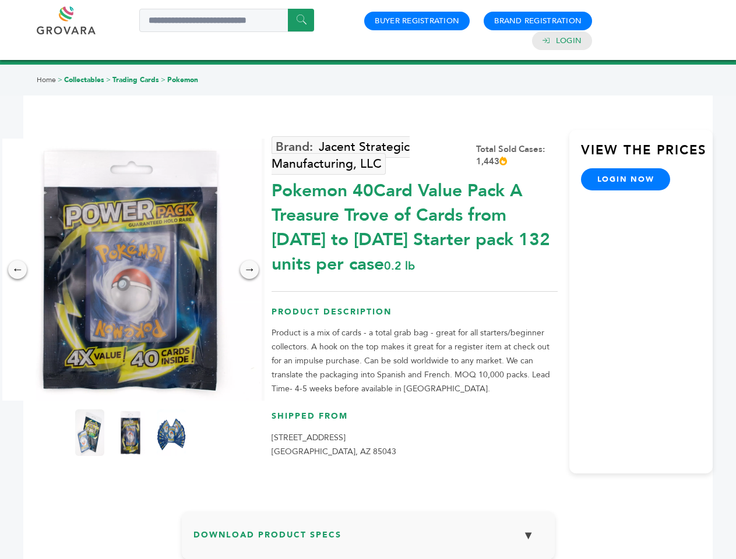 This screenshot has height=559, width=736. Describe the element at coordinates (646, 155) in the screenshot. I see `h3: View the Prices` at that location.